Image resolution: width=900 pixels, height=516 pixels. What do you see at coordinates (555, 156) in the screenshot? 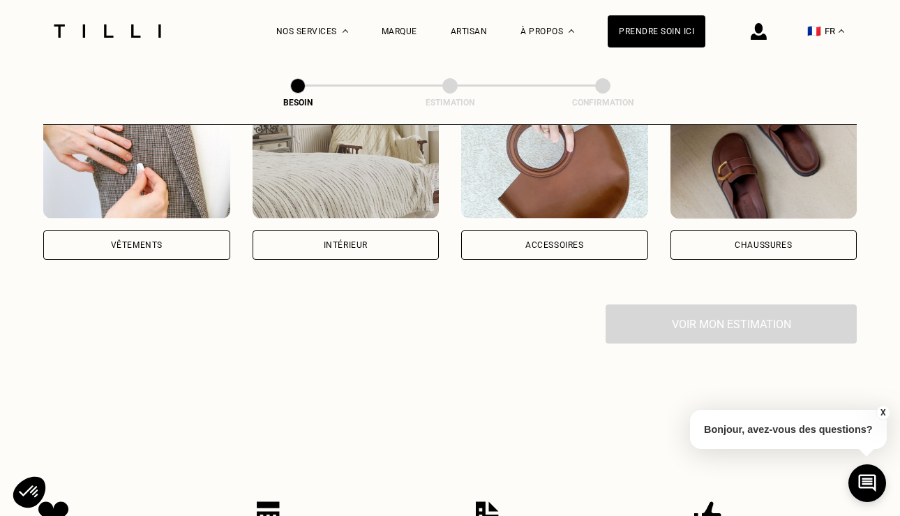
I see `img: Accessoires` at bounding box center [555, 156].